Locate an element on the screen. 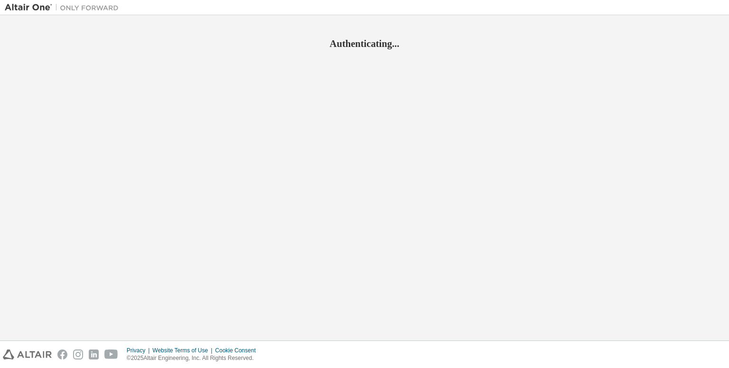 The width and height of the screenshot is (729, 368). div: Privacy is located at coordinates (140, 351).